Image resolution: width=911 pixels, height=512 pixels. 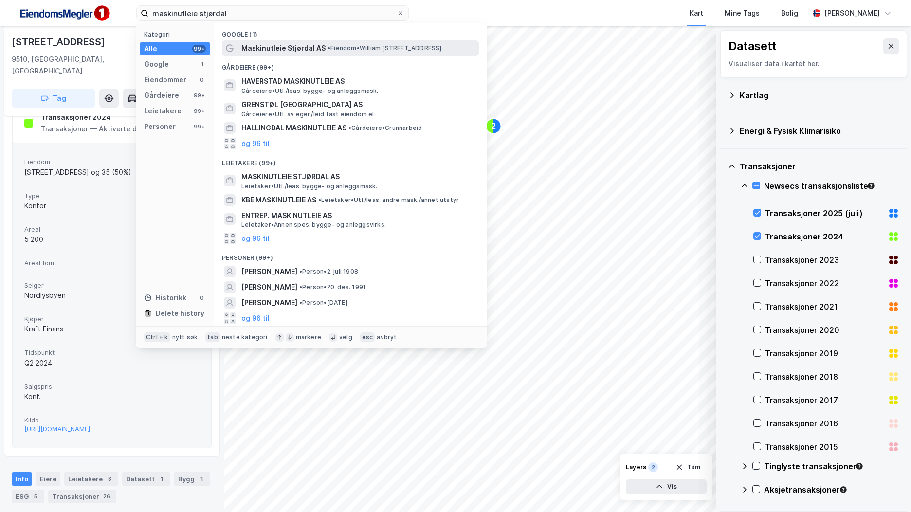 I want to click on span: KBE MASKINUTLEIE AS, so click(x=279, y=200).